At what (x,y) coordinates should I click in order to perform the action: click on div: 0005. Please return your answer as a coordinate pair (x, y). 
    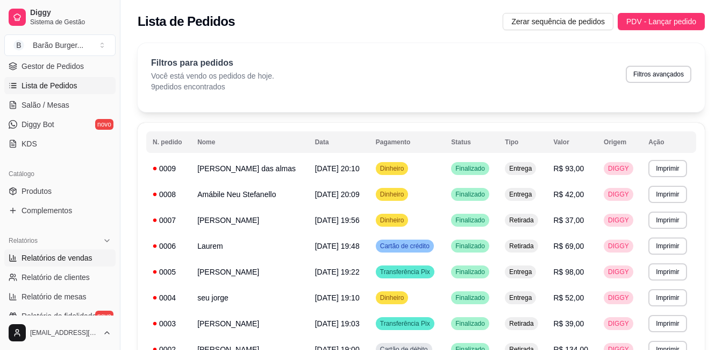
    Looking at the image, I should click on (168, 272).